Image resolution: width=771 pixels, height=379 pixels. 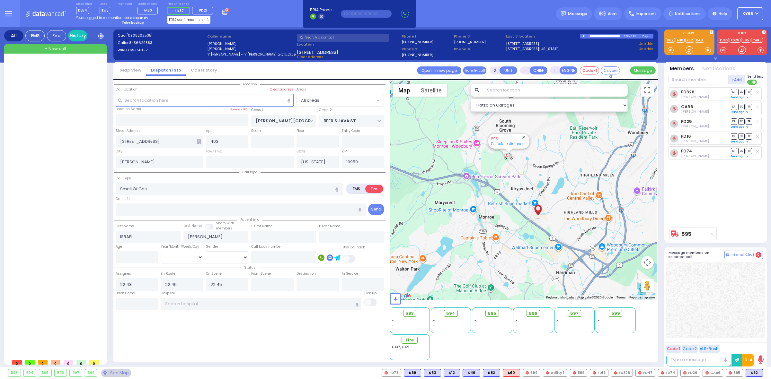 I want to click on button: Transfer call, so click(x=474, y=70).